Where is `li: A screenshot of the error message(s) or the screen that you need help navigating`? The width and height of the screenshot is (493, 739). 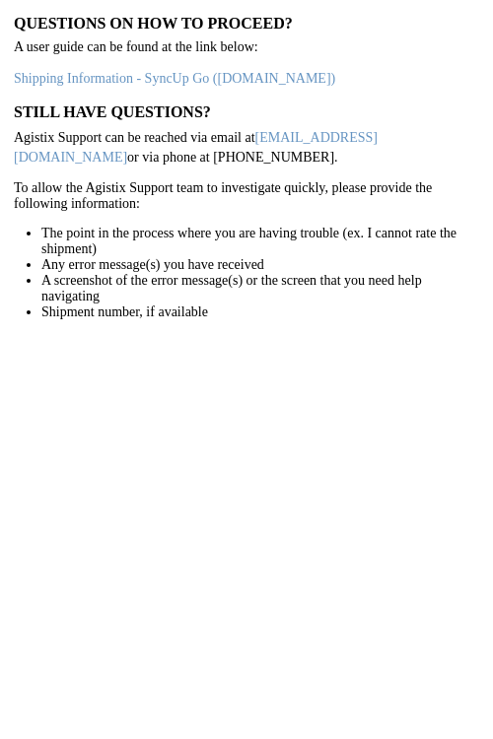 li: A screenshot of the error message(s) or the screen that you need help navigating is located at coordinates (260, 289).